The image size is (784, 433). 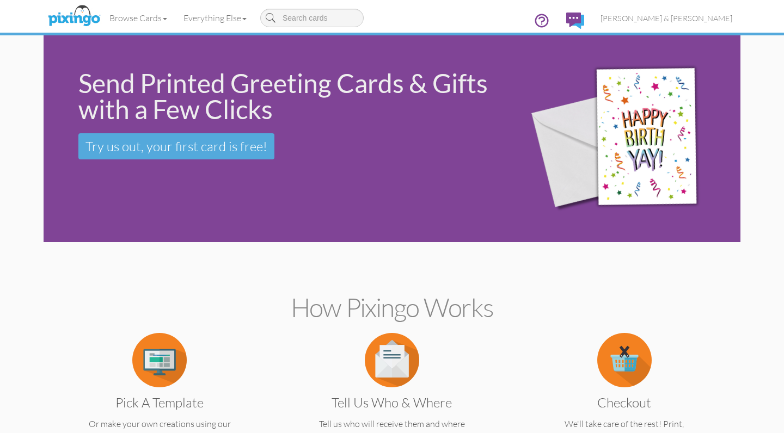 What do you see at coordinates (176, 146) in the screenshot?
I see `a: Try us out, your first card is free!` at bounding box center [176, 146].